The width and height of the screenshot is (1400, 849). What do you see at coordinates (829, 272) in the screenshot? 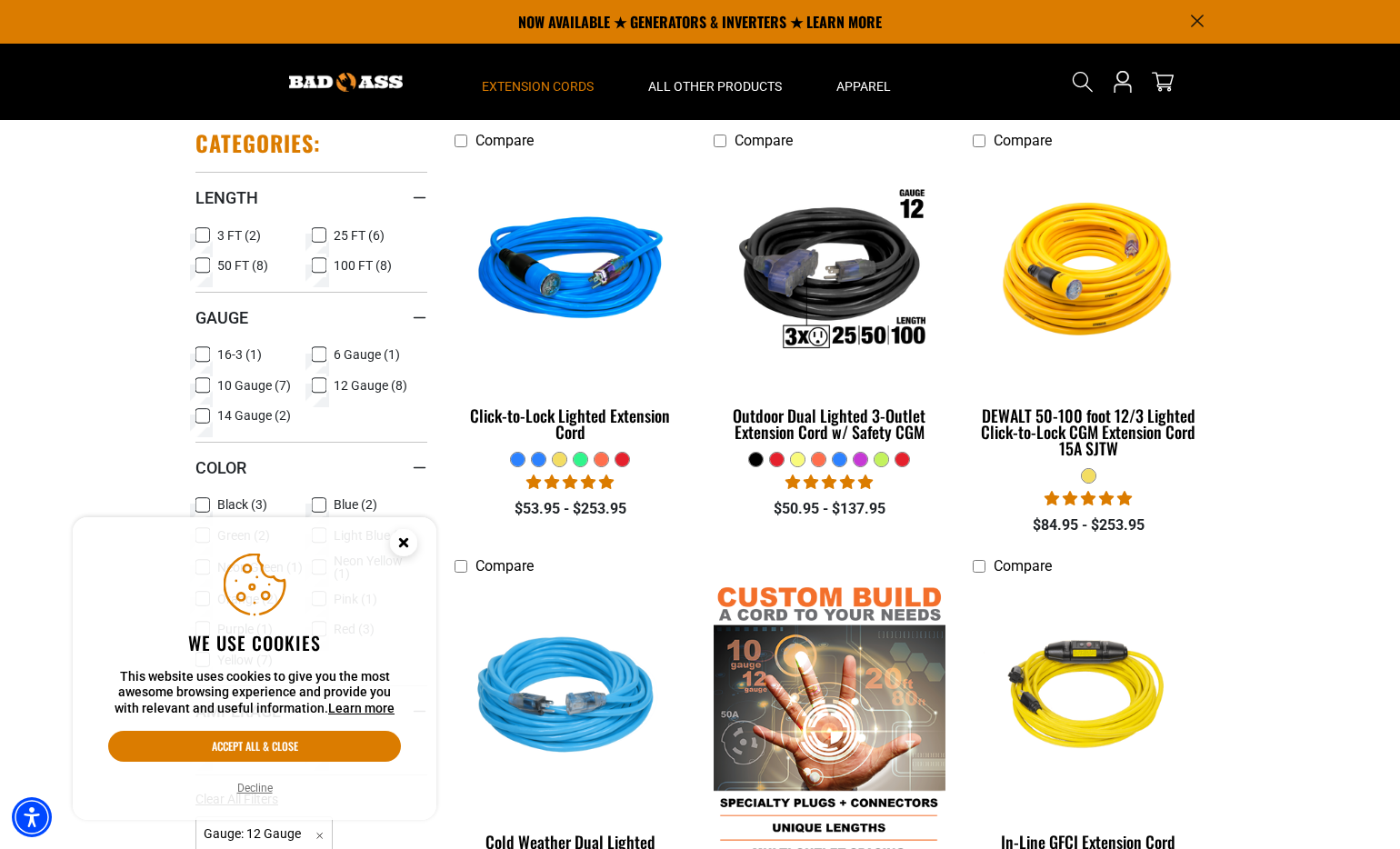
I see `img: Outdoor Dual Lighted 3-Outlet Extension Cord w/ Safety CGM` at bounding box center [829, 272].